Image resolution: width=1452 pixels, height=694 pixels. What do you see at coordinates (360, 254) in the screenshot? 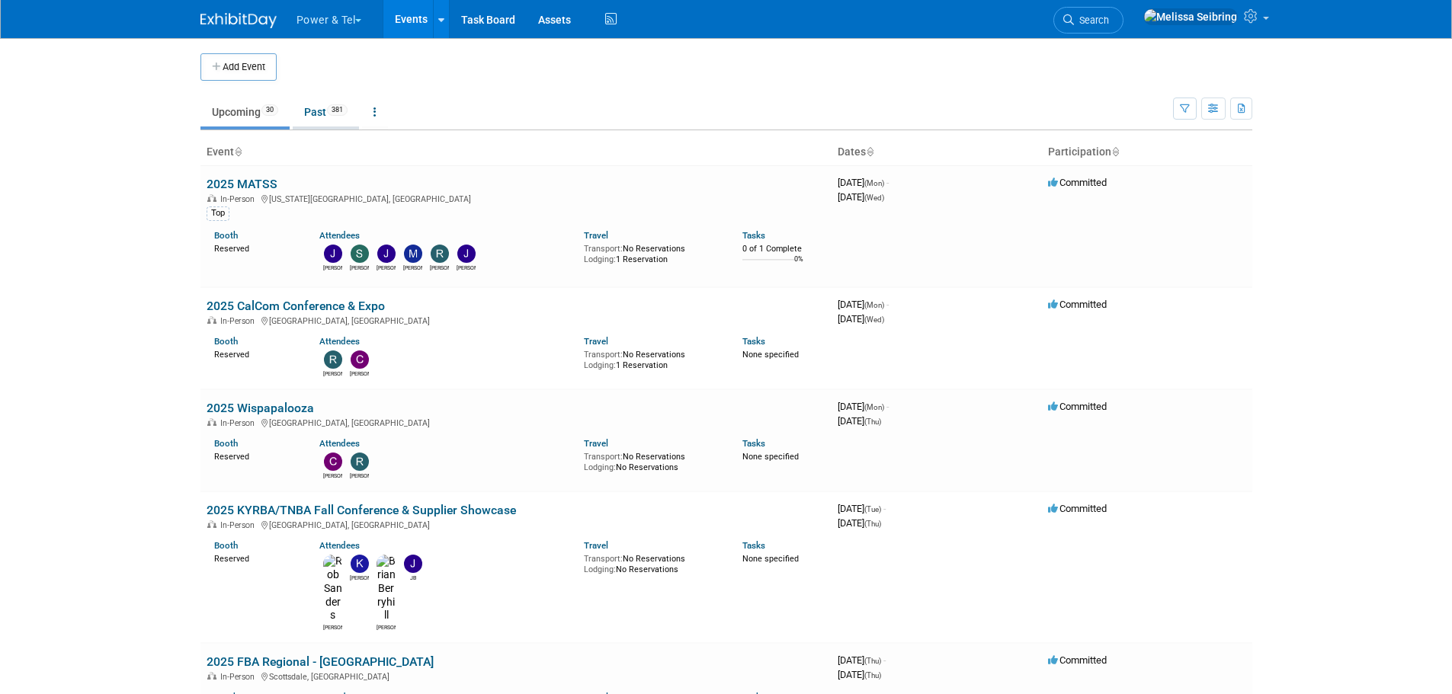
I see `img: Scott Perkins` at bounding box center [360, 254].